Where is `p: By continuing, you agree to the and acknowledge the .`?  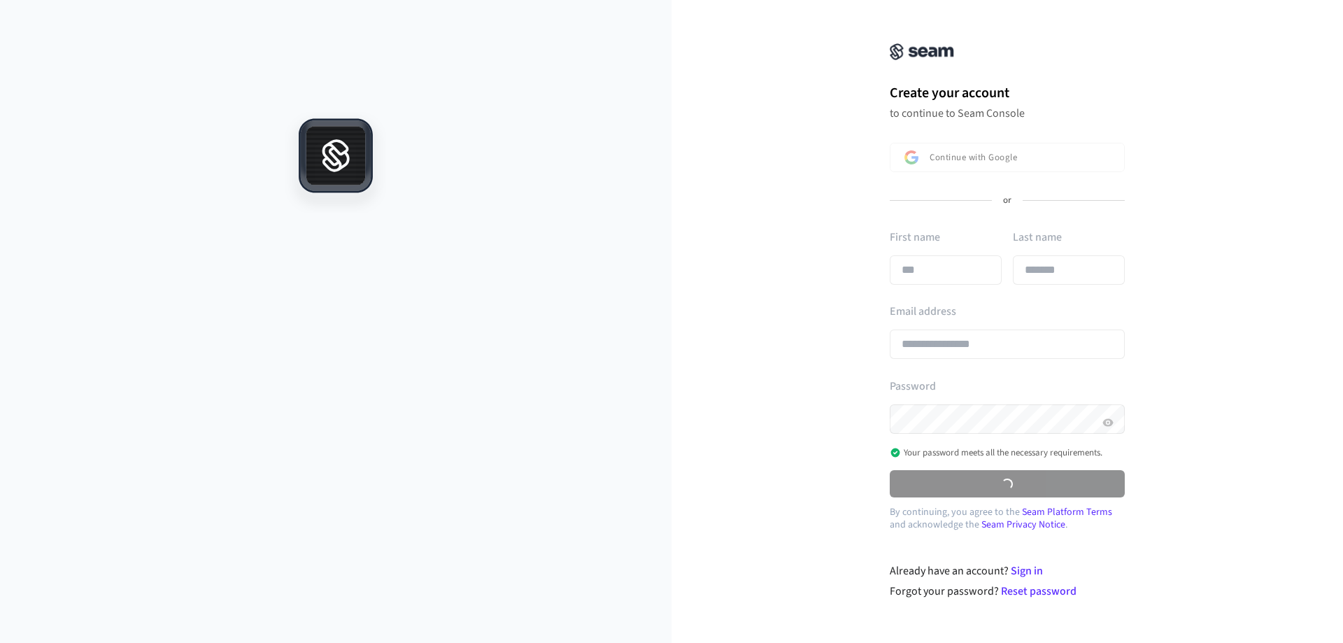
p: By continuing, you agree to the and acknowledge the . is located at coordinates (1007, 518).